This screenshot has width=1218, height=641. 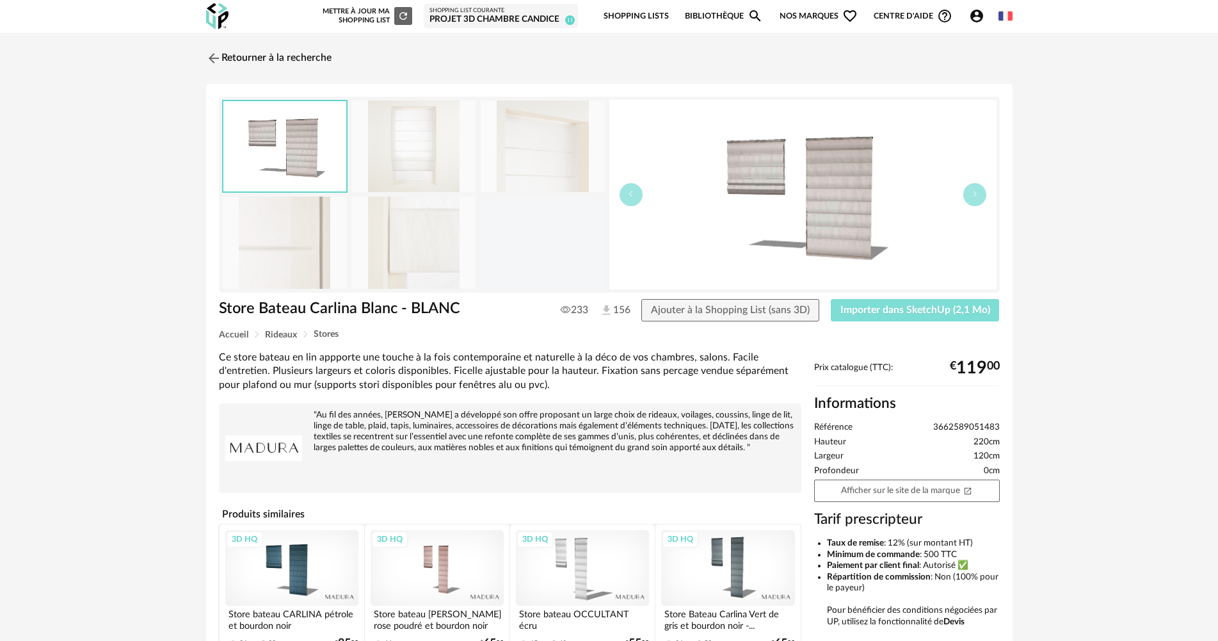 I want to click on img: brand logo, so click(x=264, y=448).